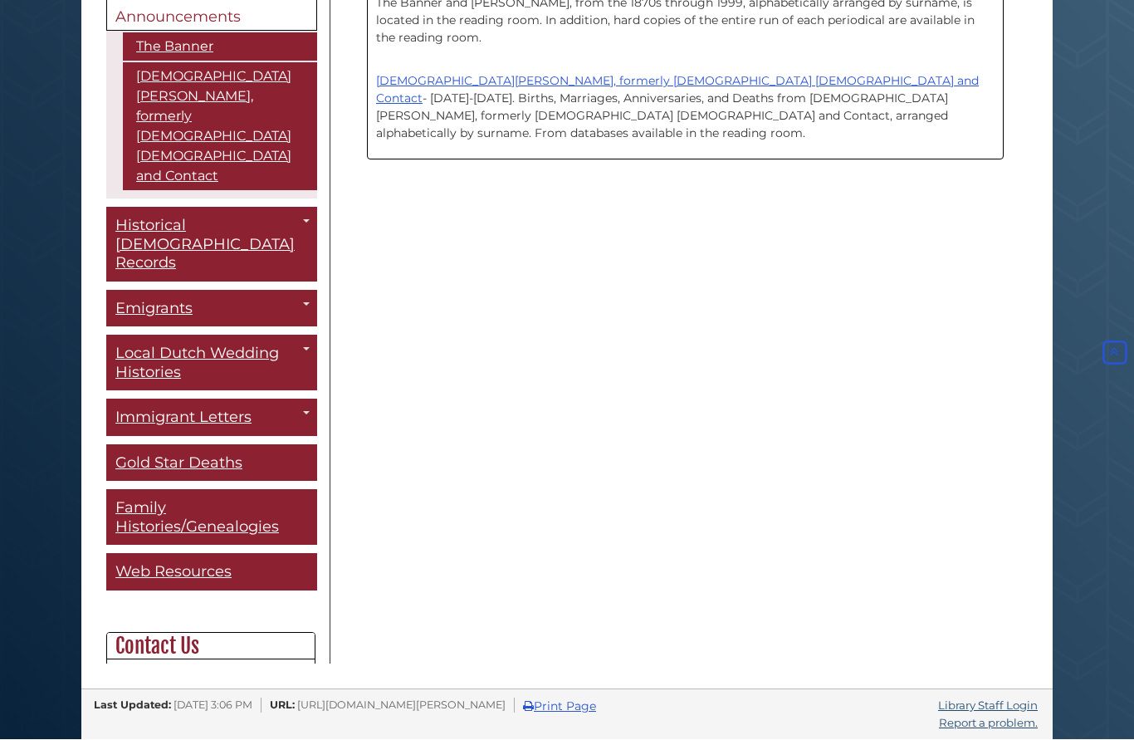 This screenshot has height=740, width=1134. What do you see at coordinates (183, 418) in the screenshot?
I see `span: Immigrant Letters` at bounding box center [183, 418].